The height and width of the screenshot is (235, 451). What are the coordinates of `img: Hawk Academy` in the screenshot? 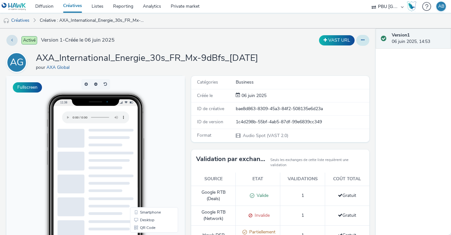 It's located at (411, 6).